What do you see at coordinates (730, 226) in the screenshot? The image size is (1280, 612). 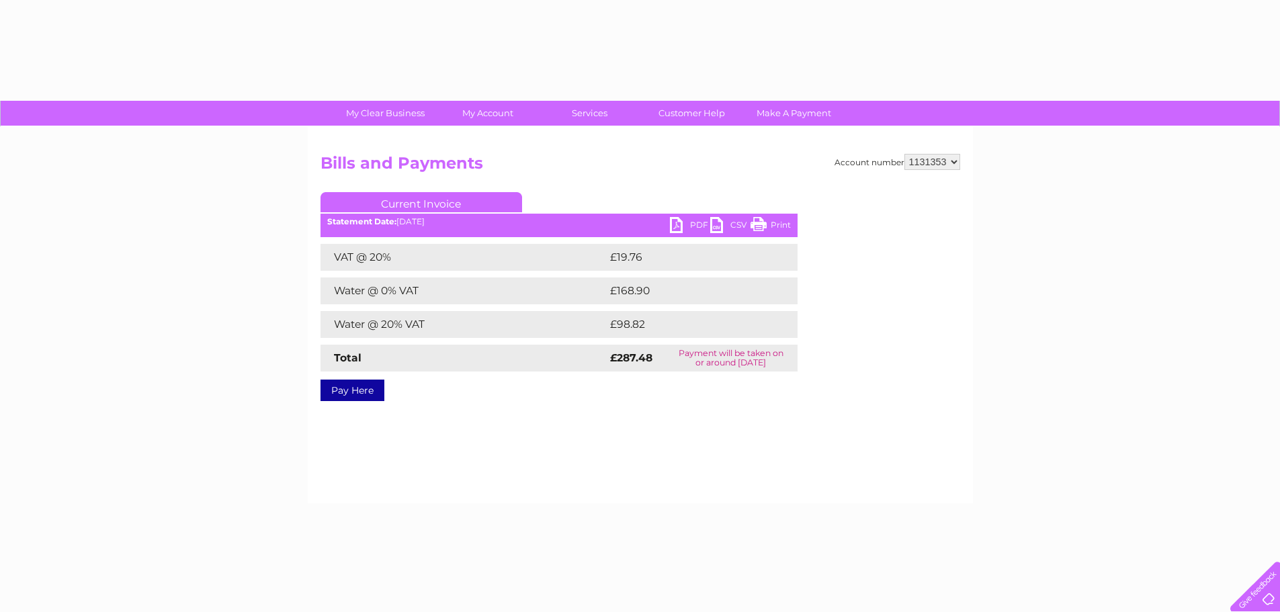 I see `a: CSV` at bounding box center [730, 226].